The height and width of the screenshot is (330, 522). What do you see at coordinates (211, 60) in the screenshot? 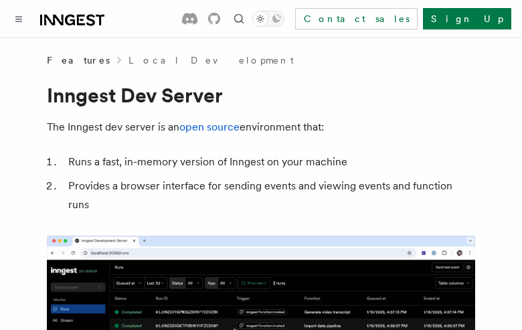
I see `a: Local Development` at bounding box center [211, 60].